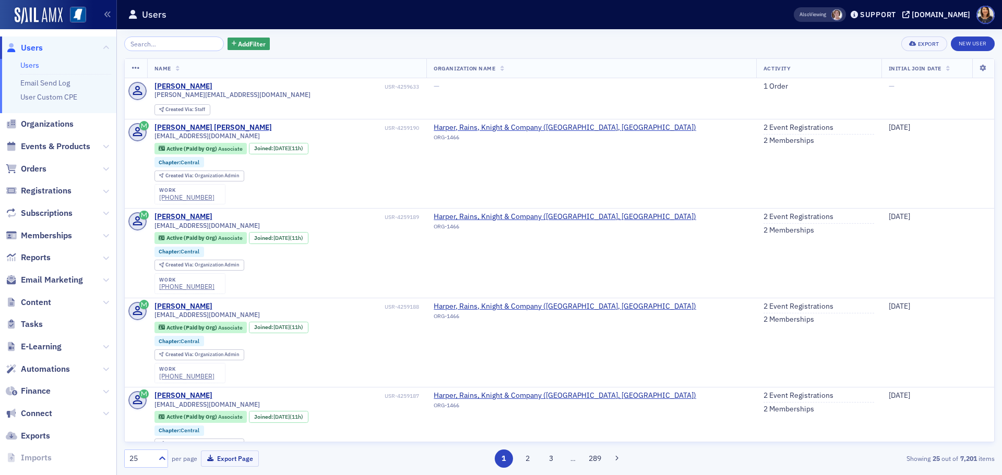 Image resolution: width=1002 pixels, height=475 pixels. I want to click on span: Subscriptions, so click(46, 213).